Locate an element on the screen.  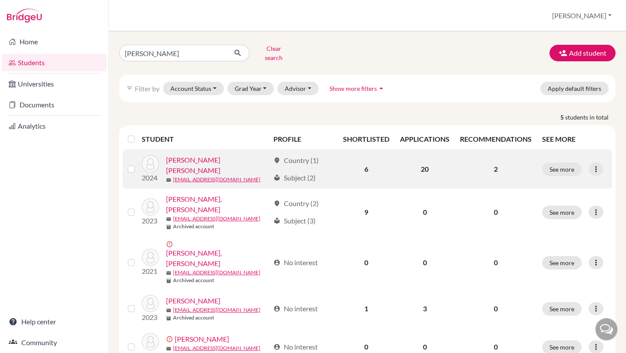
a: Students is located at coordinates (54, 63).